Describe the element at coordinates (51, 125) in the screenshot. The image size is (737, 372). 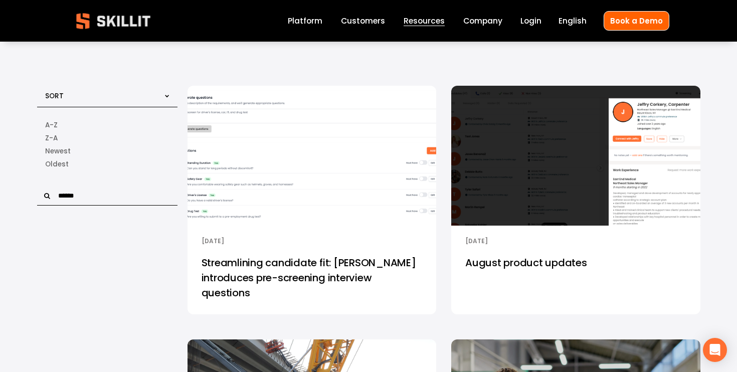
I see `span: A-Z` at that location.